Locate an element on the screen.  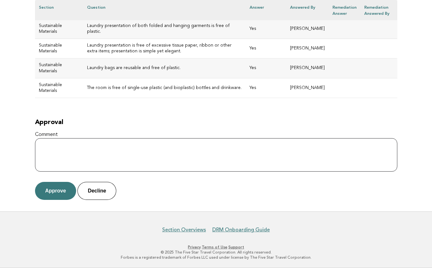
label: Comment is located at coordinates (216, 135).